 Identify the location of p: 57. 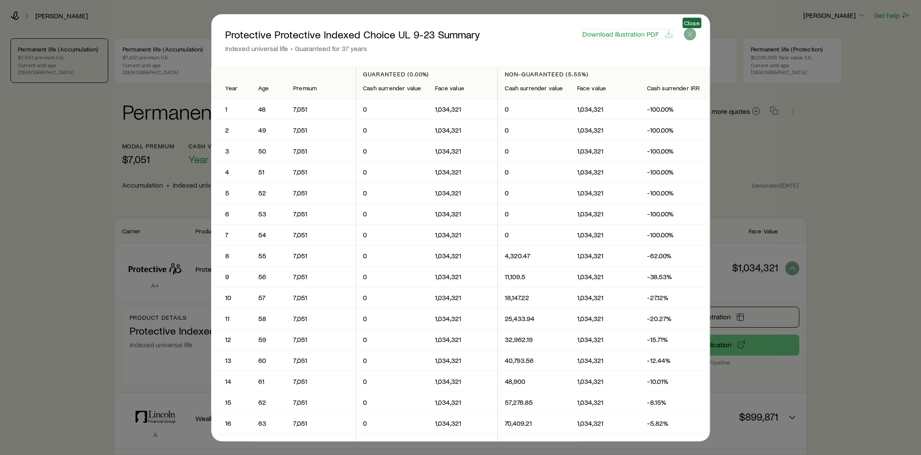
(269, 297).